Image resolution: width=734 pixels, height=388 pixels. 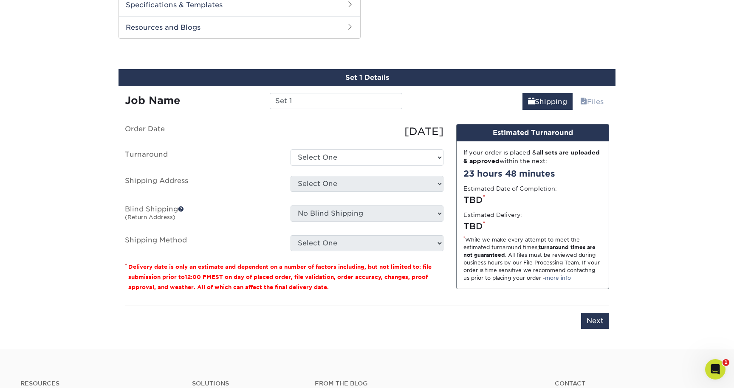 What do you see at coordinates (201, 243) in the screenshot?
I see `label: Shipping Method` at bounding box center [201, 243].